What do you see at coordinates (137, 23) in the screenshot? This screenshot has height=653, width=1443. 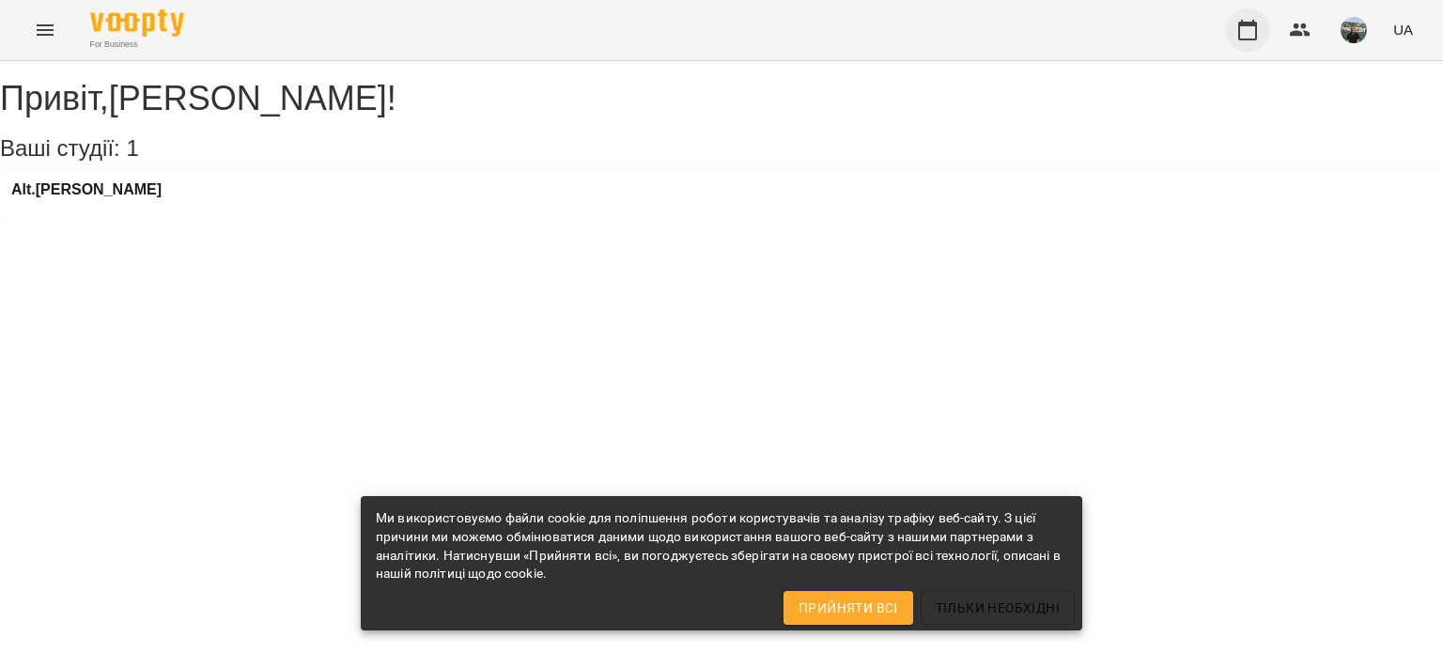 I see `img: Voopty Logo` at bounding box center [137, 23].